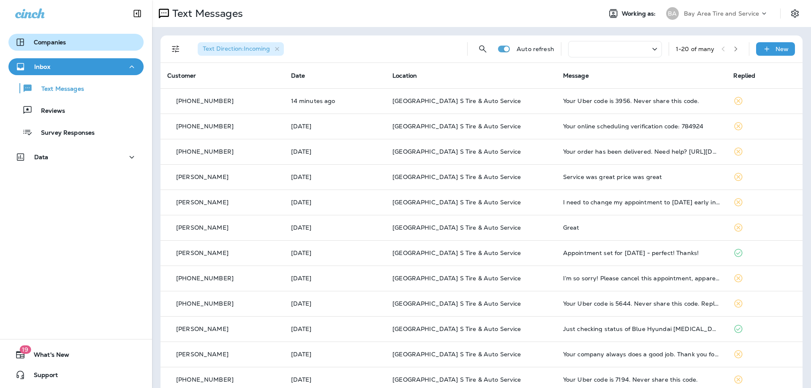 This screenshot has height=388, width=811. What do you see at coordinates (335, 304) in the screenshot?
I see `p: Sep 6, 2025 10:36 AM` at bounding box center [335, 304].